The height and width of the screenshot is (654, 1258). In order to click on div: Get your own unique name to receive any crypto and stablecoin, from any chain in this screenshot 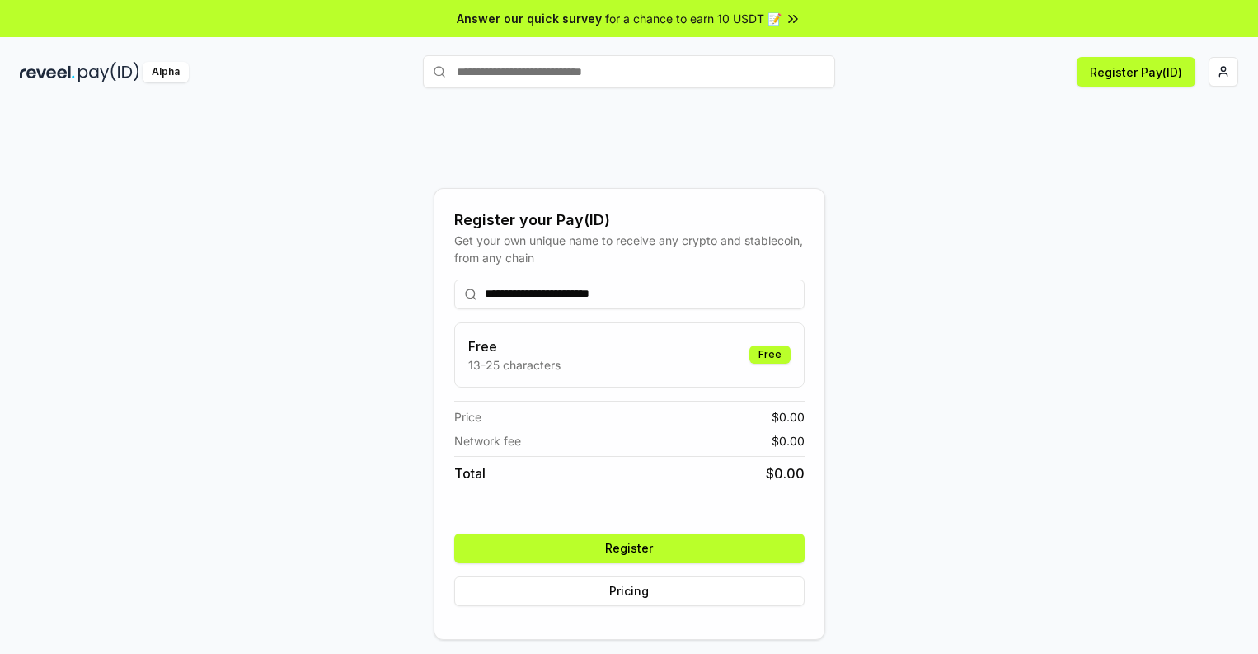, I will do `click(629, 249)`.